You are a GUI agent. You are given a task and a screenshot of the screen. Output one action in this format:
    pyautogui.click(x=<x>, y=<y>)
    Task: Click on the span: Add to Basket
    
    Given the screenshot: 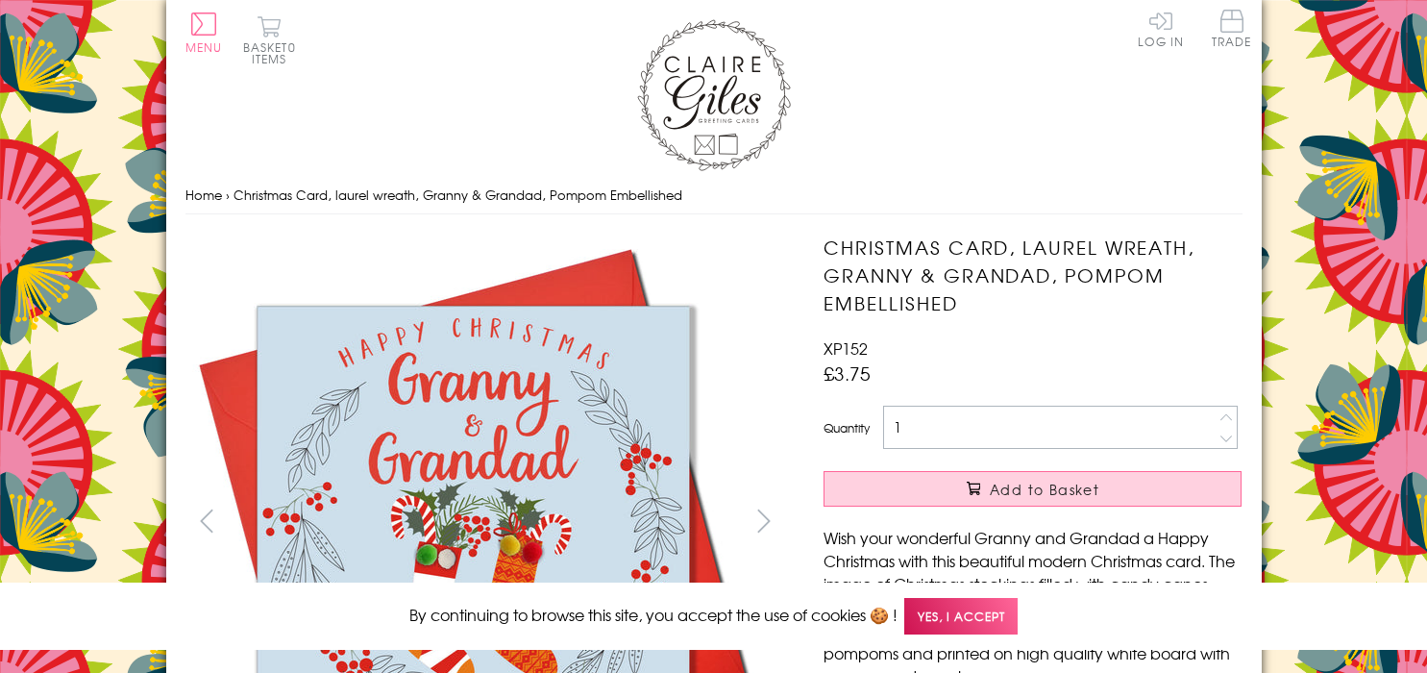 What is the action you would take?
    pyautogui.click(x=1044, y=489)
    